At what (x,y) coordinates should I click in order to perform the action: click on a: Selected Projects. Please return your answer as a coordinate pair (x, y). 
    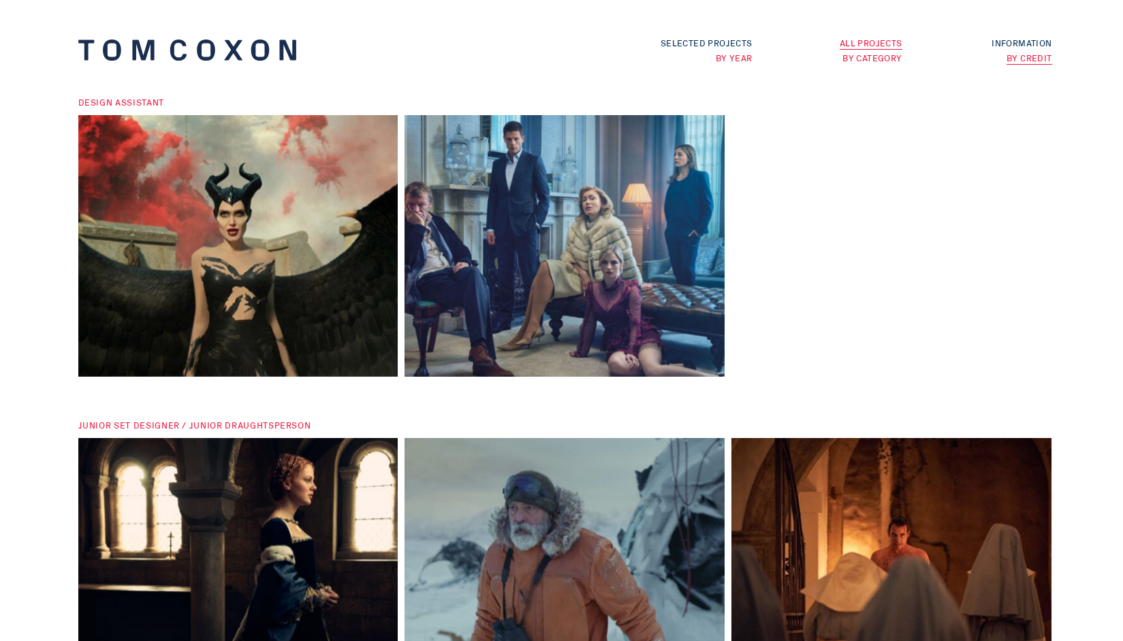
    Looking at the image, I should click on (706, 42).